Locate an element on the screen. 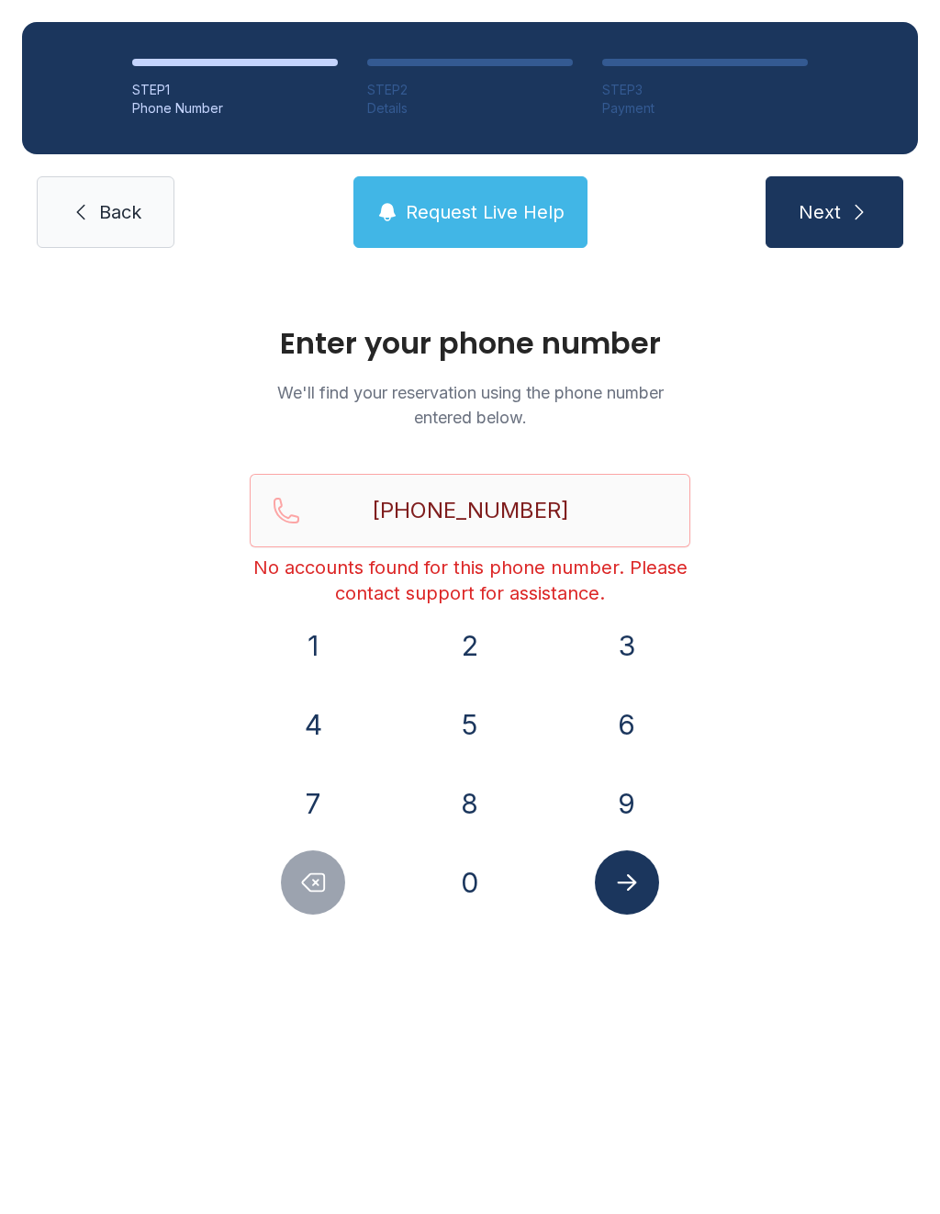 The image size is (940, 1214). button: 8 is located at coordinates (470, 804).